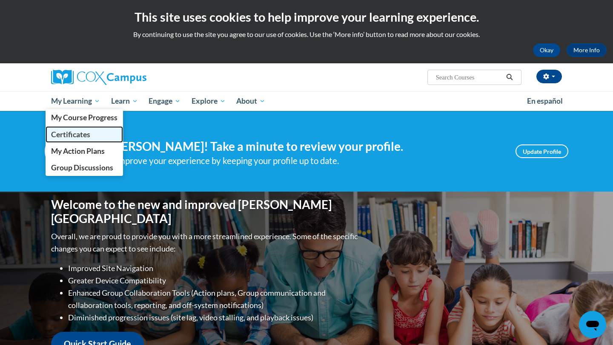 This screenshot has width=613, height=345. What do you see at coordinates (306, 34) in the screenshot?
I see `p: By continuing to use the site you agree to our use of cookies. Use the ‘More info’ button to read...` at bounding box center [306, 34].